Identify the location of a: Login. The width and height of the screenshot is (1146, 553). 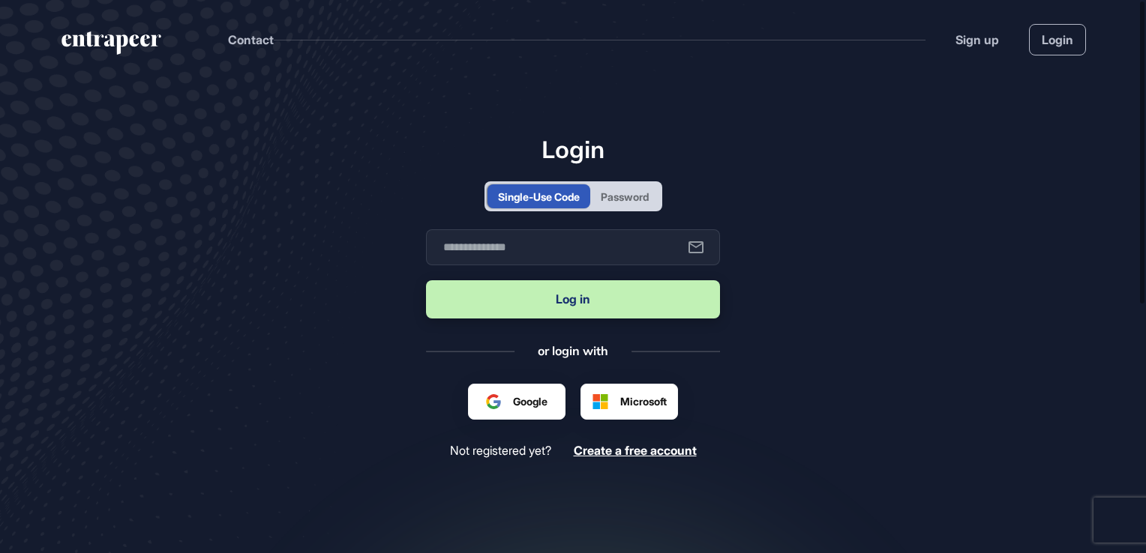
(1057, 40).